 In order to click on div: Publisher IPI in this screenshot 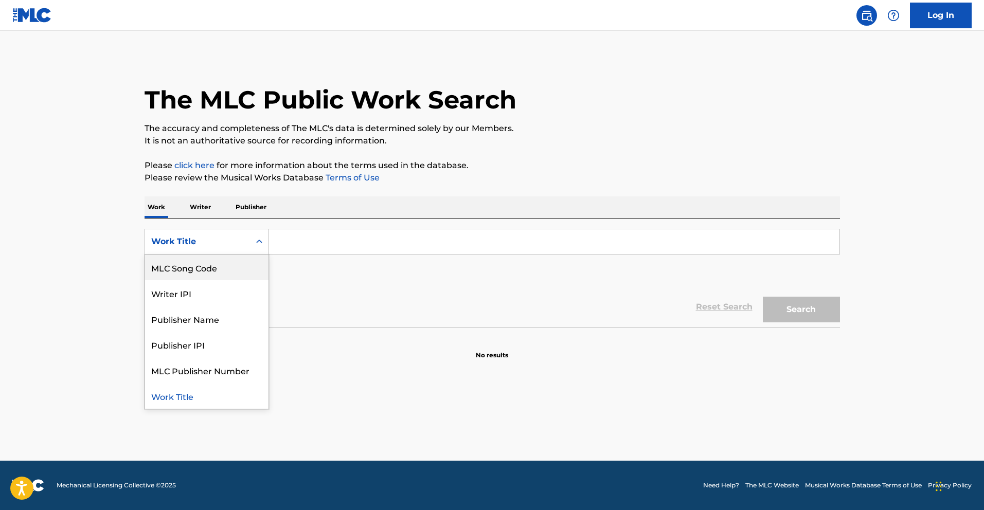, I will do `click(207, 345)`.